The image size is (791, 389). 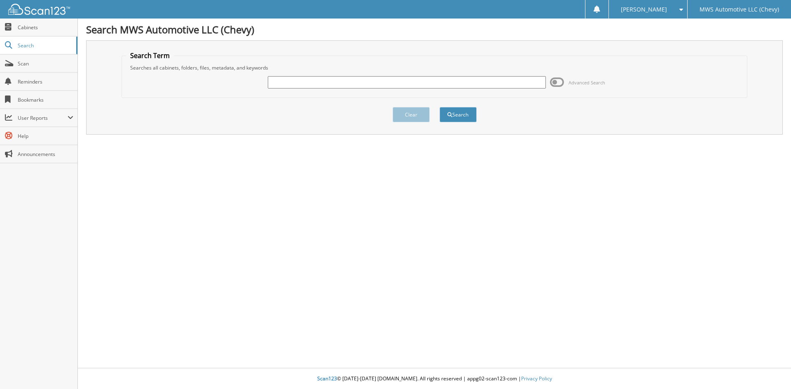 I want to click on span: Announcements, so click(x=45, y=154).